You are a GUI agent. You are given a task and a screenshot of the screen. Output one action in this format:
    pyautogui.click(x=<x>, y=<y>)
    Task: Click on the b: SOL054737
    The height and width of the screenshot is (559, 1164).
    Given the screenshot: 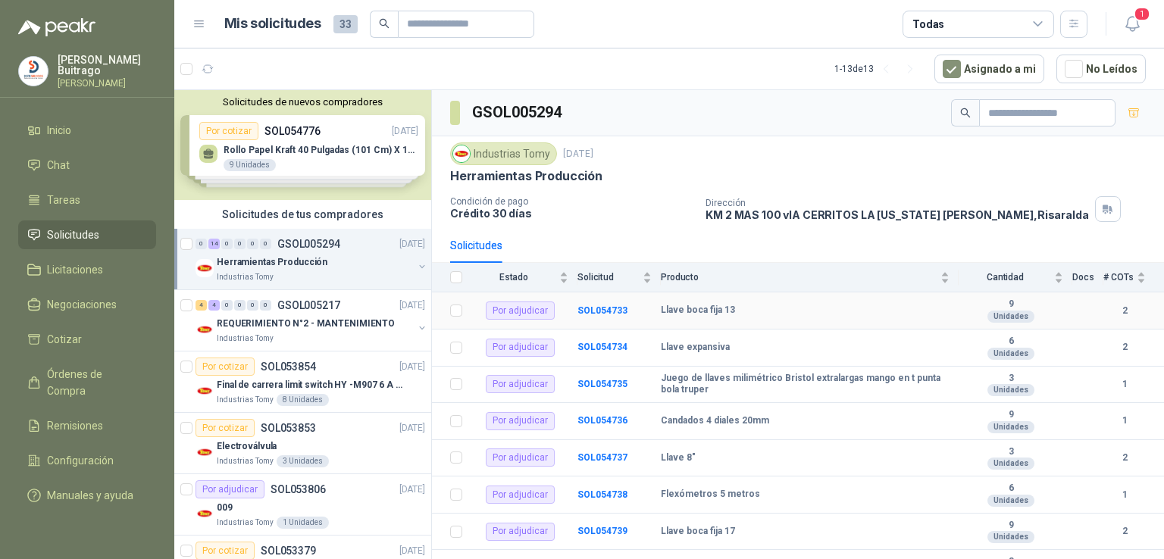 What is the action you would take?
    pyautogui.click(x=603, y=458)
    